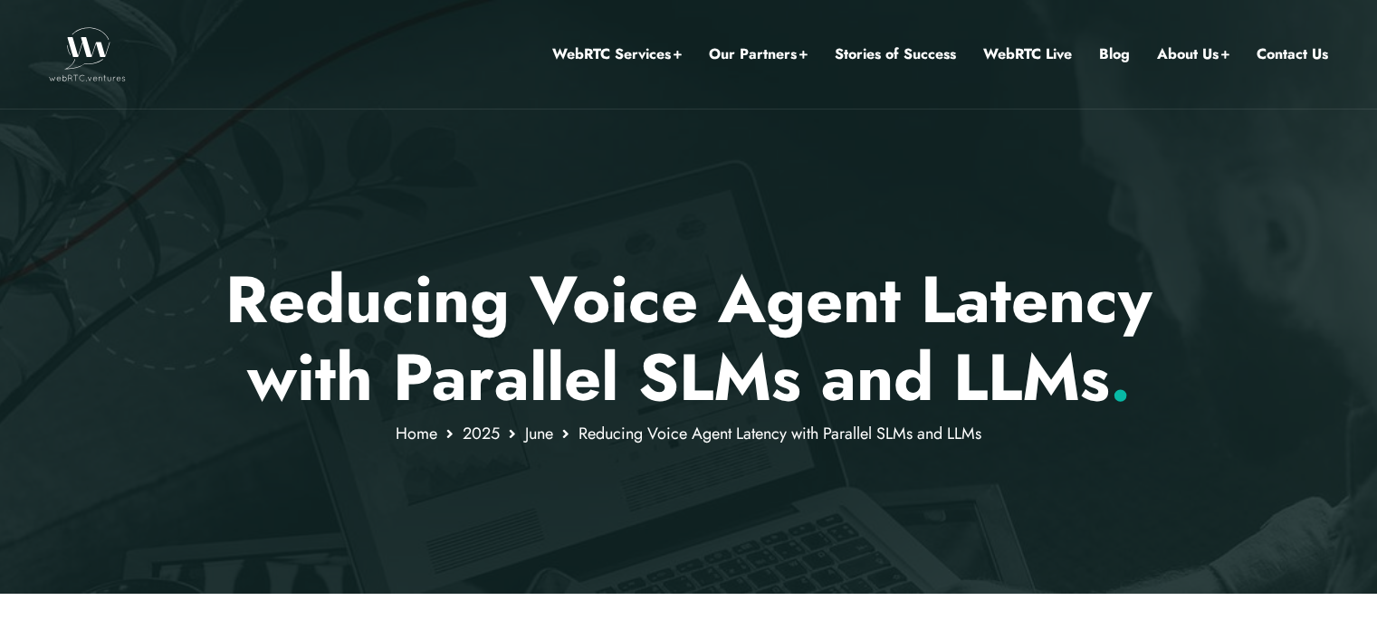 The width and height of the screenshot is (1377, 629). Describe the element at coordinates (416, 434) in the screenshot. I see `a: Home` at that location.